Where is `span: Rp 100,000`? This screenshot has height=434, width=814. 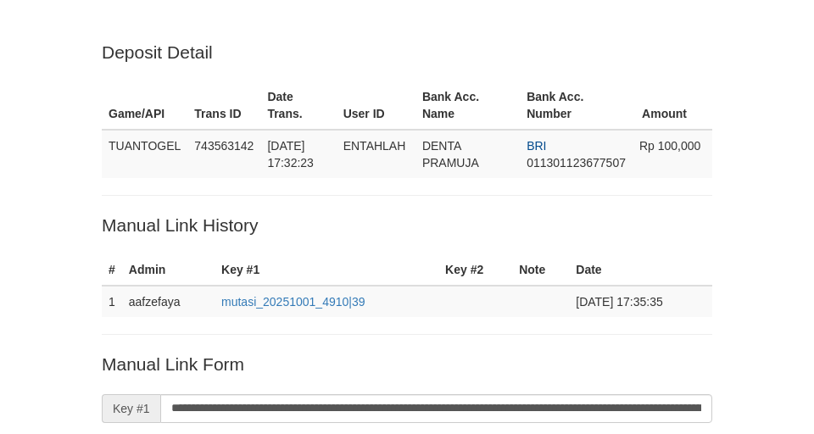
span: Rp 100,000 is located at coordinates (670, 146).